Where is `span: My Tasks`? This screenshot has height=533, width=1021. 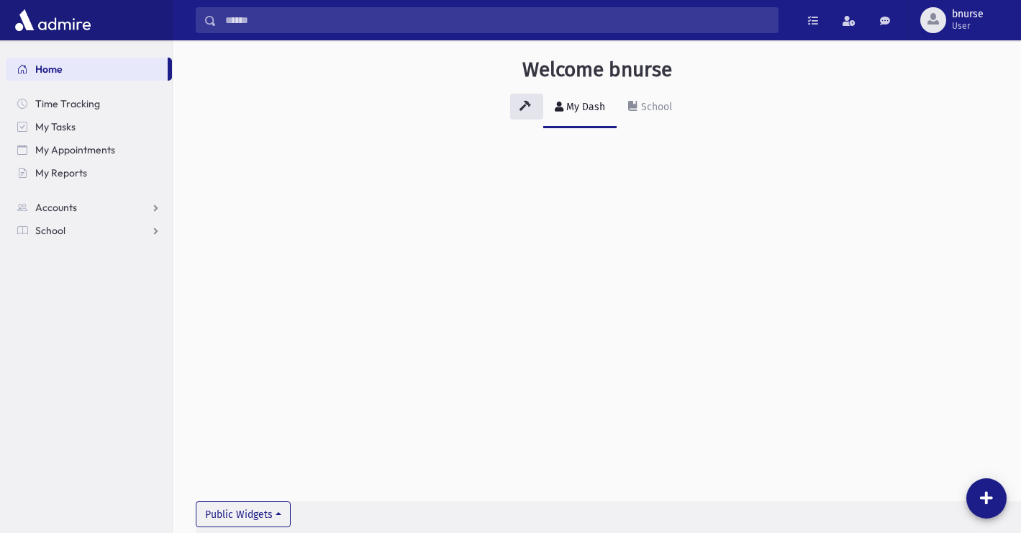
span: My Tasks is located at coordinates (55, 127).